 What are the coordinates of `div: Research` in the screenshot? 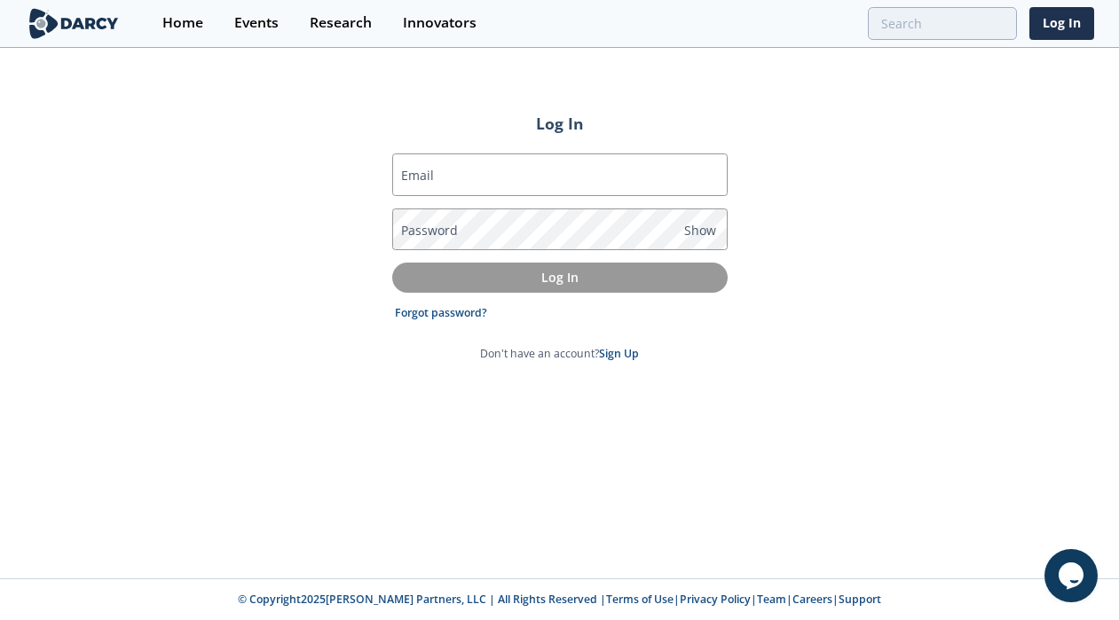 It's located at (341, 23).